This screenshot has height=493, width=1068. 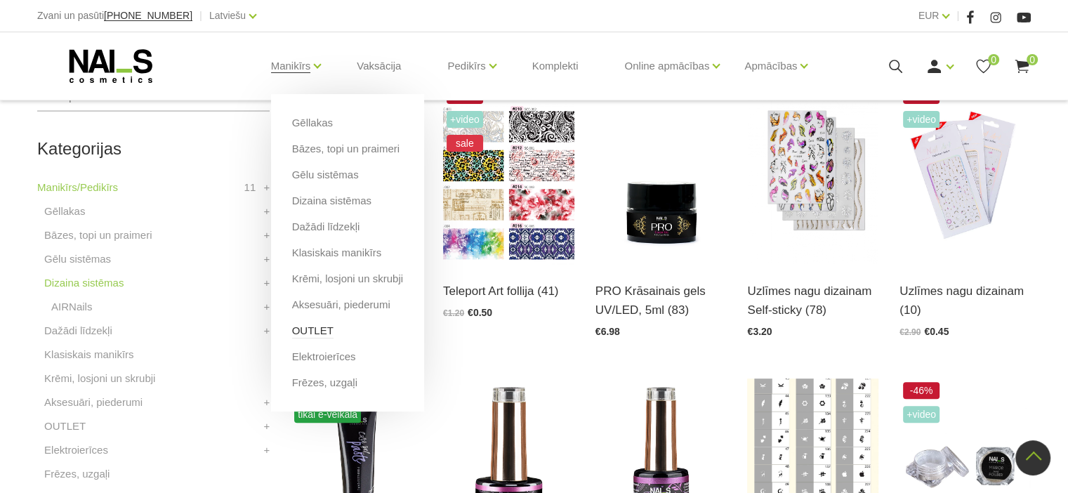 I want to click on a: Profesionālās dizaina uzlīmes nagiem..., so click(x=965, y=174).